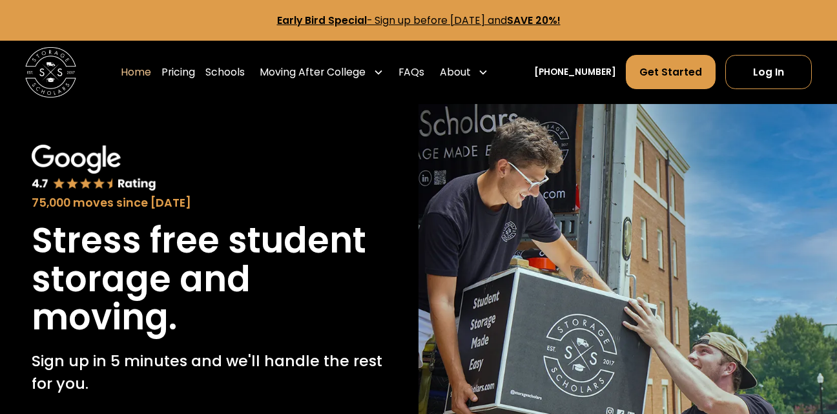  I want to click on p: Sign up in 5 minutes and we'll handle the rest for you., so click(209, 372).